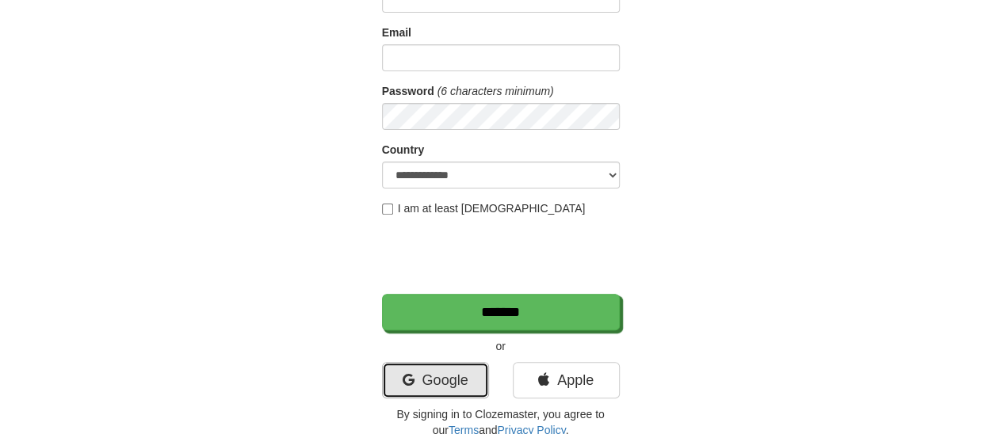  Describe the element at coordinates (403, 150) in the screenshot. I see `label: Country` at that location.